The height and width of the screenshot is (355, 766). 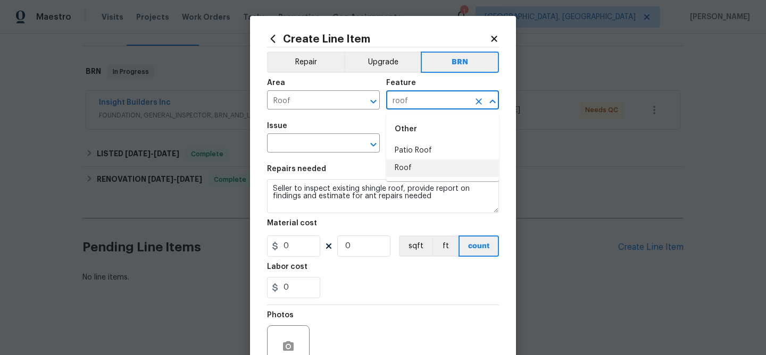 What do you see at coordinates (383, 196) in the screenshot?
I see `textarea: Seller to inspect existing shingle roof, provide report on findings and estimate for ant repairs ...` at bounding box center [383, 196].